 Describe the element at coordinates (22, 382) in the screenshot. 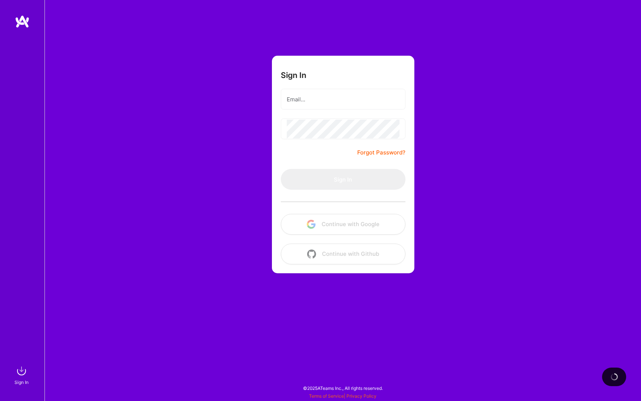

I see `div: Sign In` at that location.